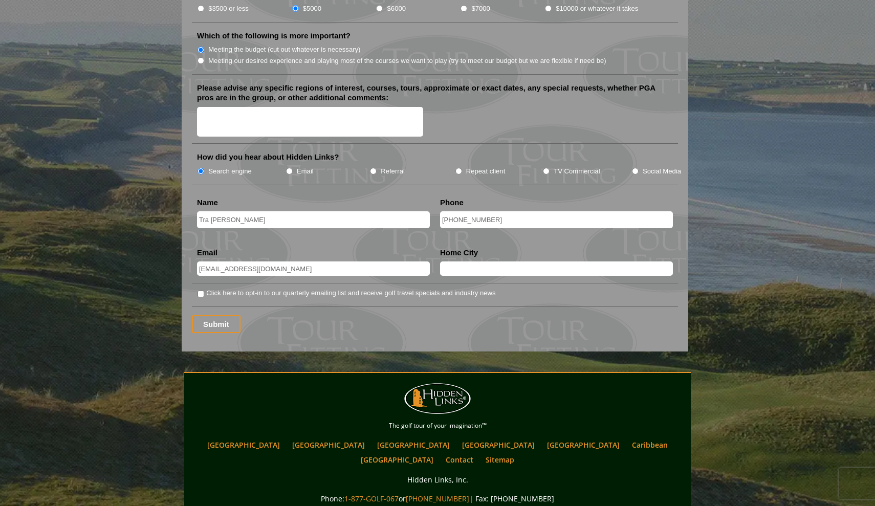 The width and height of the screenshot is (875, 506). Describe the element at coordinates (372, 498) in the screenshot. I see `a: 1-877-GOLF-067` at that location.